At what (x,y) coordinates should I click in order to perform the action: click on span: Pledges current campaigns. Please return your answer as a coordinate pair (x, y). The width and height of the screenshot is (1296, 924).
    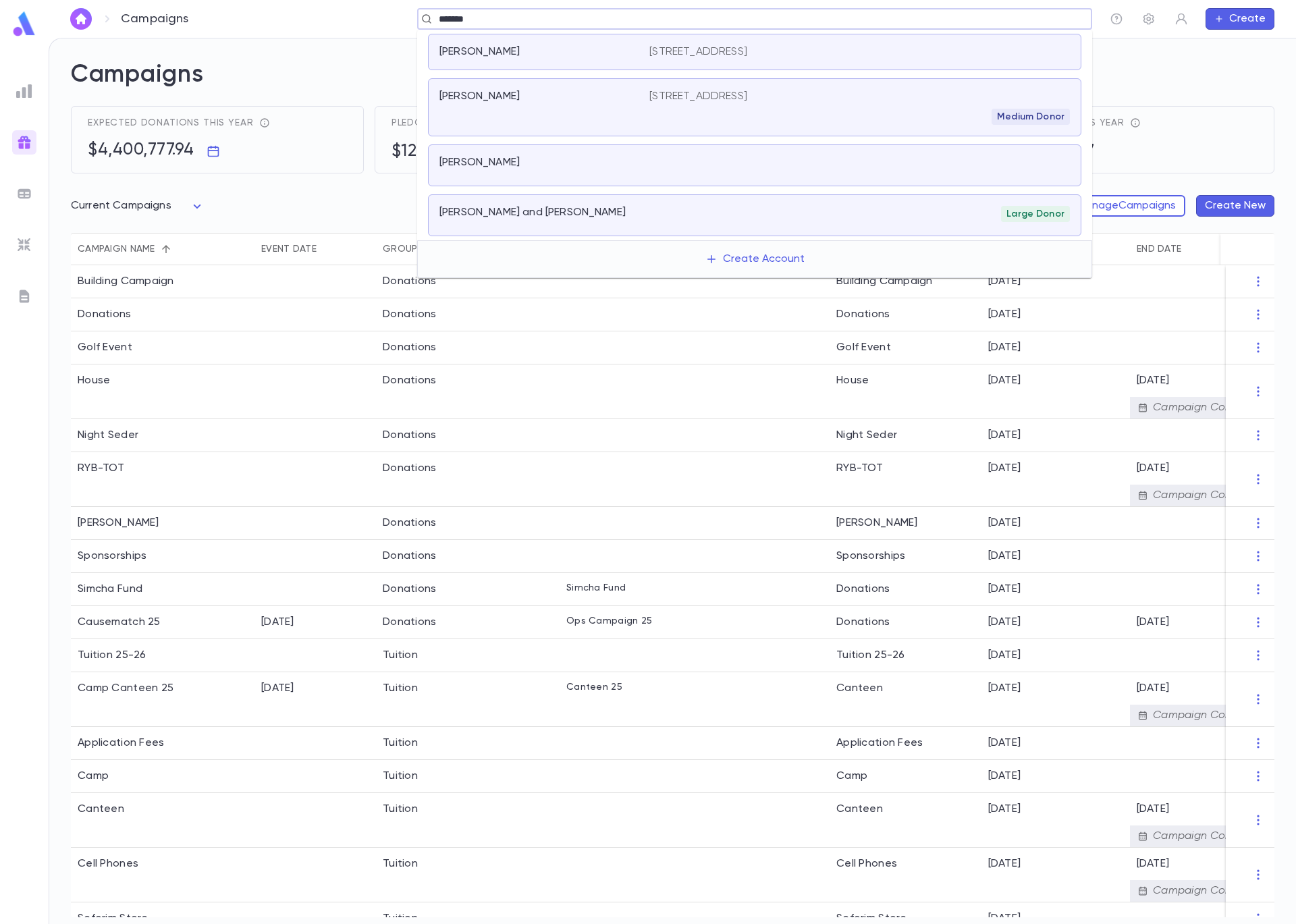
    Looking at the image, I should click on (469, 123).